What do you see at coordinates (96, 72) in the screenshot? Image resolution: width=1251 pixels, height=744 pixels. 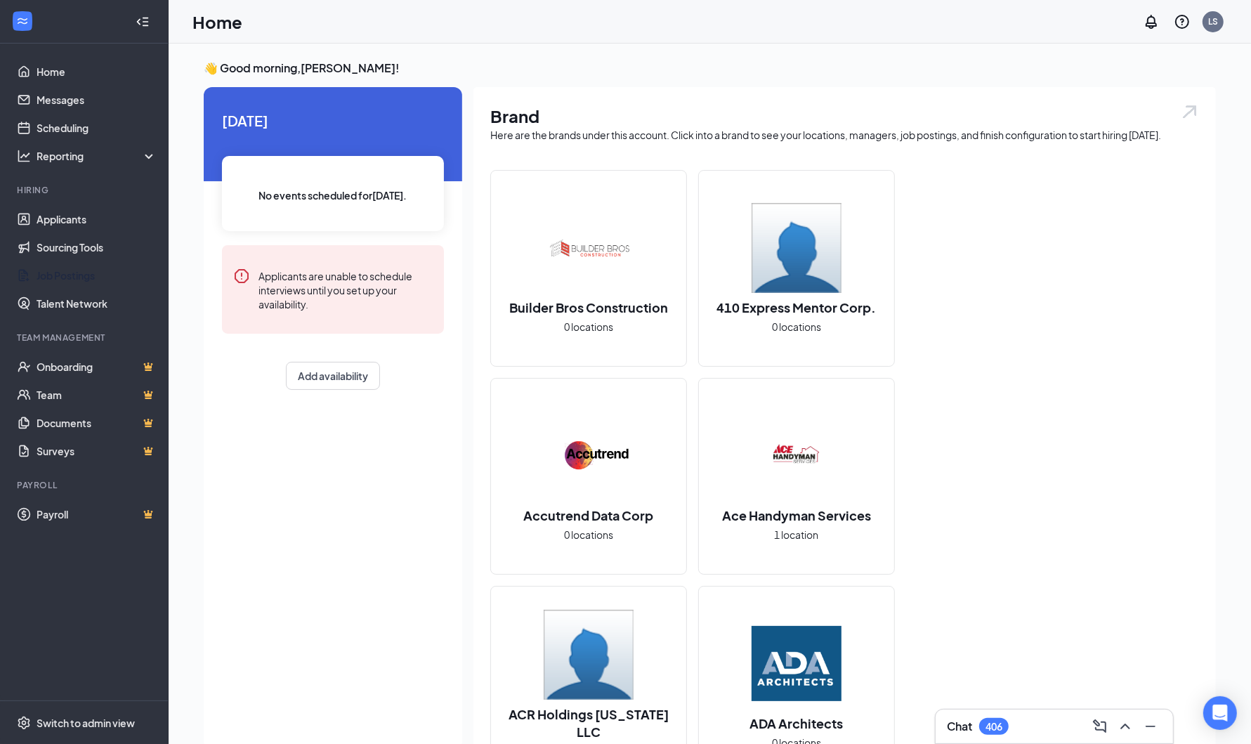 I see `a: Home` at bounding box center [96, 72].